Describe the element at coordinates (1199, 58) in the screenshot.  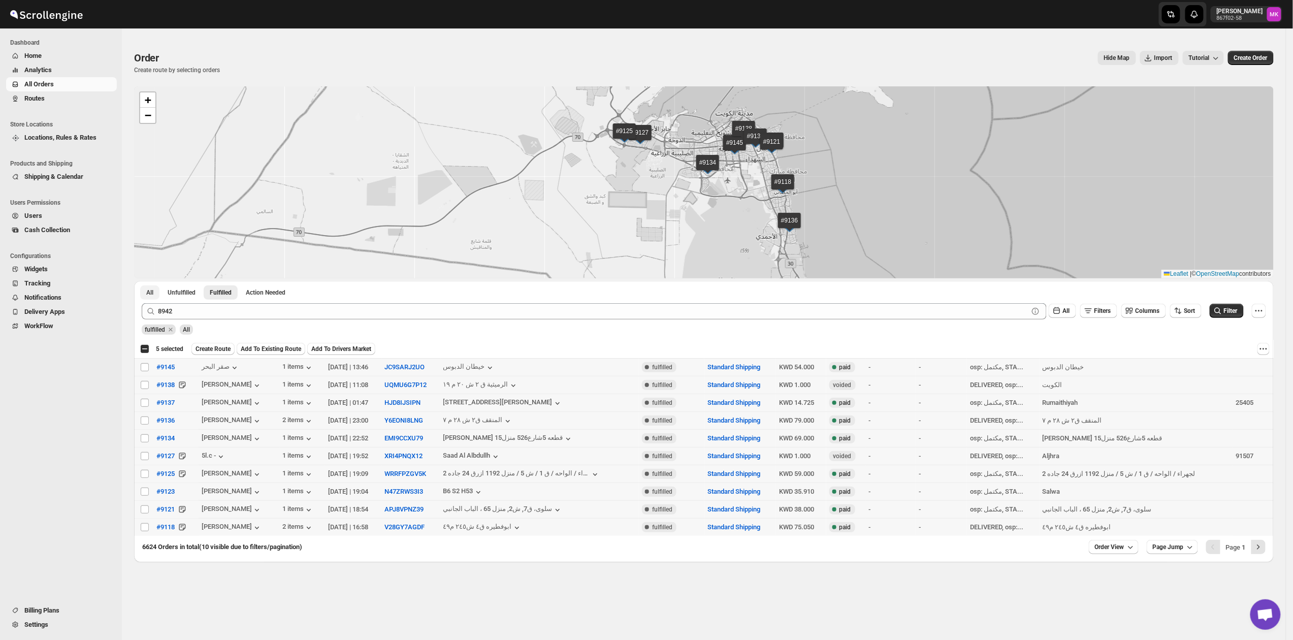
I see `span: Tutorial` at that location.